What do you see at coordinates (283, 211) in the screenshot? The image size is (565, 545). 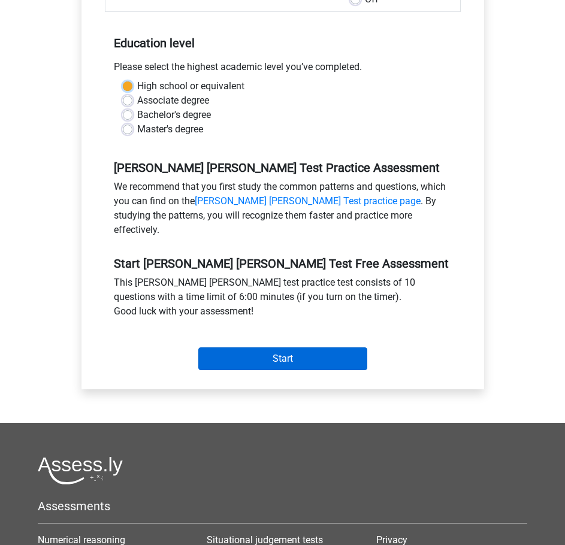 I see `div: We recommend that you first study the common patterns and questions, which you can find on the . ...` at bounding box center [283, 211].